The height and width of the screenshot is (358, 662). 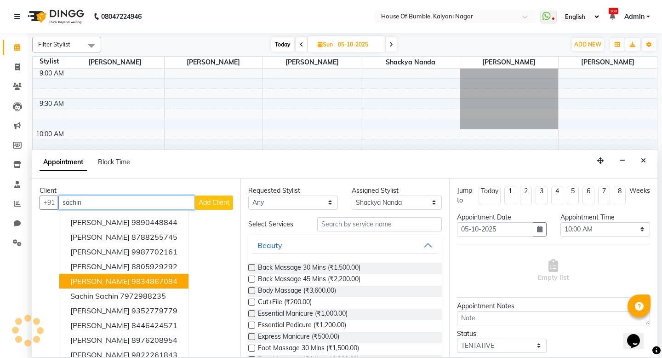 What do you see at coordinates (155, 340) in the screenshot?
I see `ngb-highlight: 8976208954` at bounding box center [155, 340].